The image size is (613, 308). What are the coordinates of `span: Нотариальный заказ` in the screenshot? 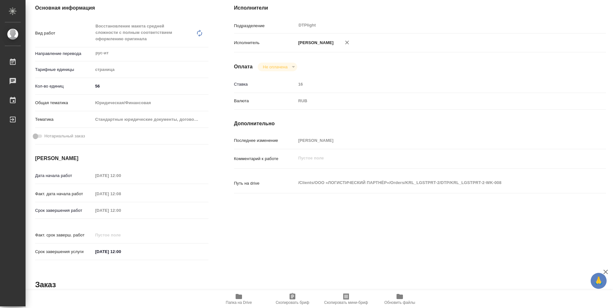 It's located at (64, 136).